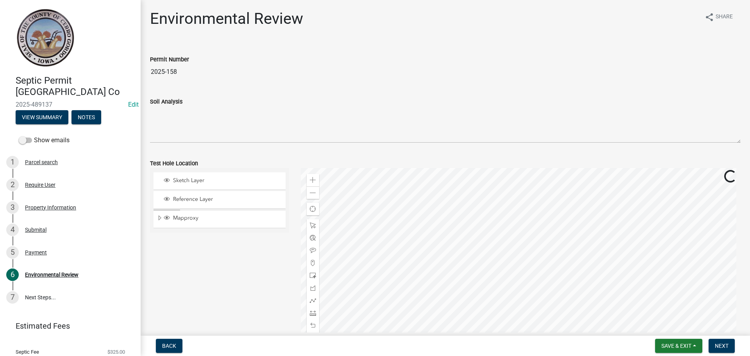 This screenshot has height=356, width=750. I want to click on div: 5, so click(13, 252).